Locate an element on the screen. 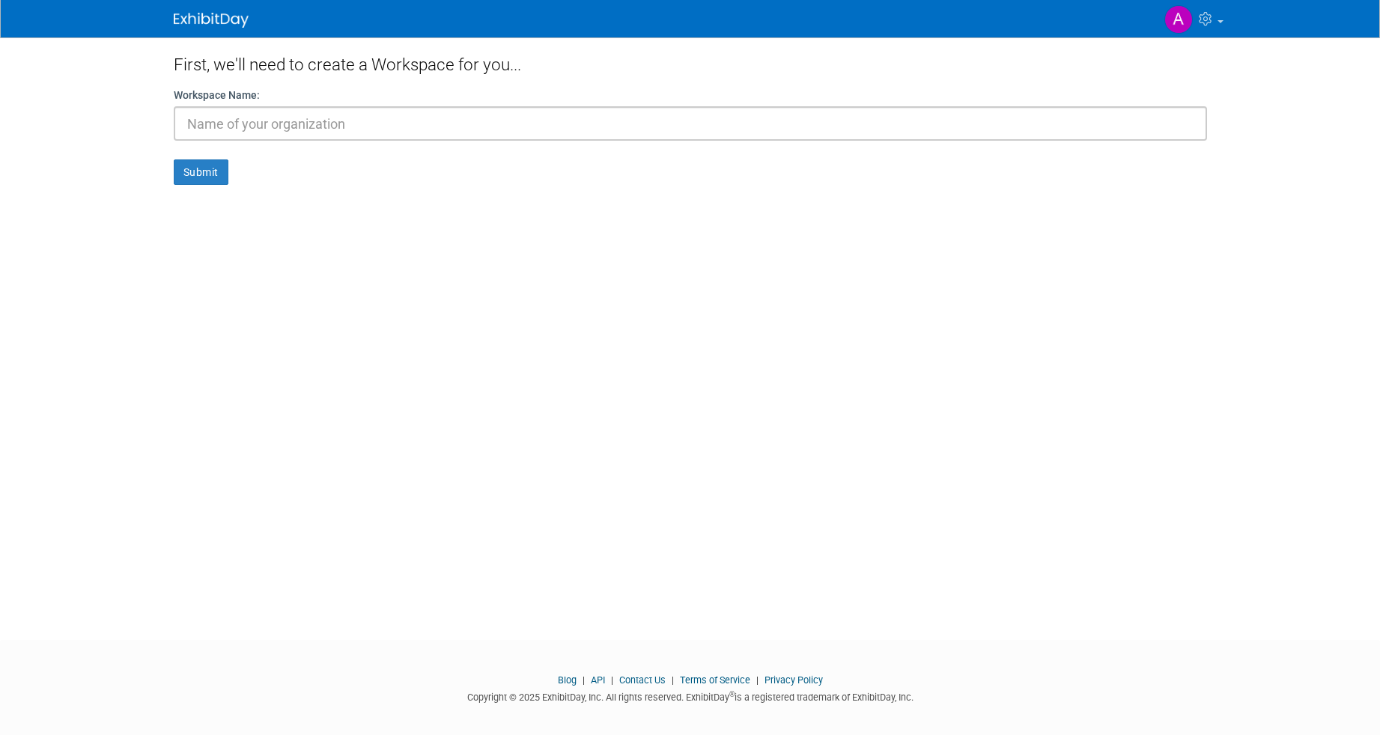  a: Privacy Policy is located at coordinates (793, 680).